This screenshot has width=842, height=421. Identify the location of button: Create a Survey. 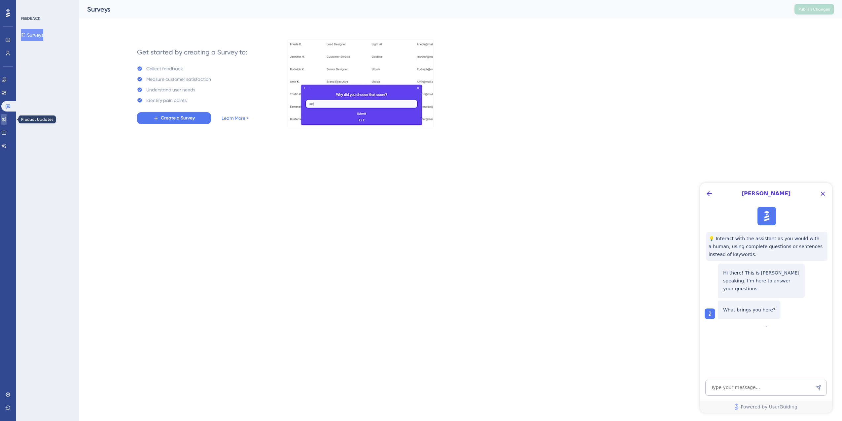
(174, 118).